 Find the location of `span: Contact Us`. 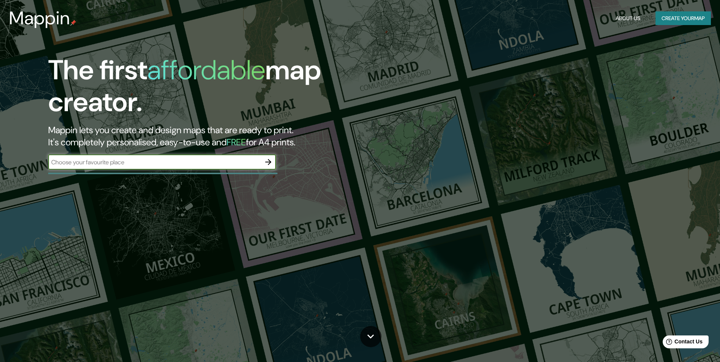

span: Contact Us is located at coordinates (36, 9).